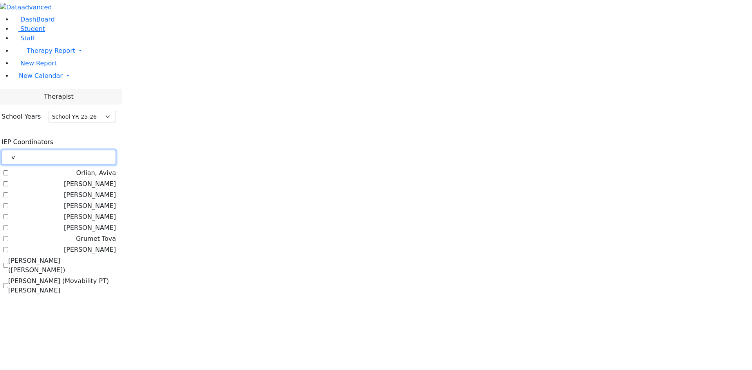 This screenshot has height=370, width=752. Describe the element at coordinates (27, 38) in the screenshot. I see `span: Staff` at that location.